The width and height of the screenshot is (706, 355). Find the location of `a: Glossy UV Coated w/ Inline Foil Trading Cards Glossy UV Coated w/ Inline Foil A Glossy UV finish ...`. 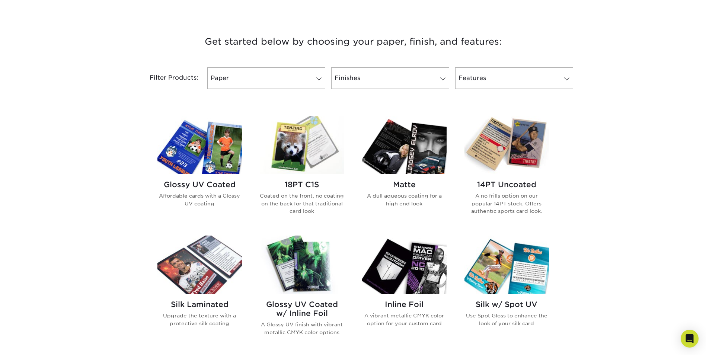

a: Glossy UV Coated w/ Inline Foil Trading Cards Glossy UV Coated w/ Inline Foil A Glossy UV finish ... is located at coordinates (302, 292).